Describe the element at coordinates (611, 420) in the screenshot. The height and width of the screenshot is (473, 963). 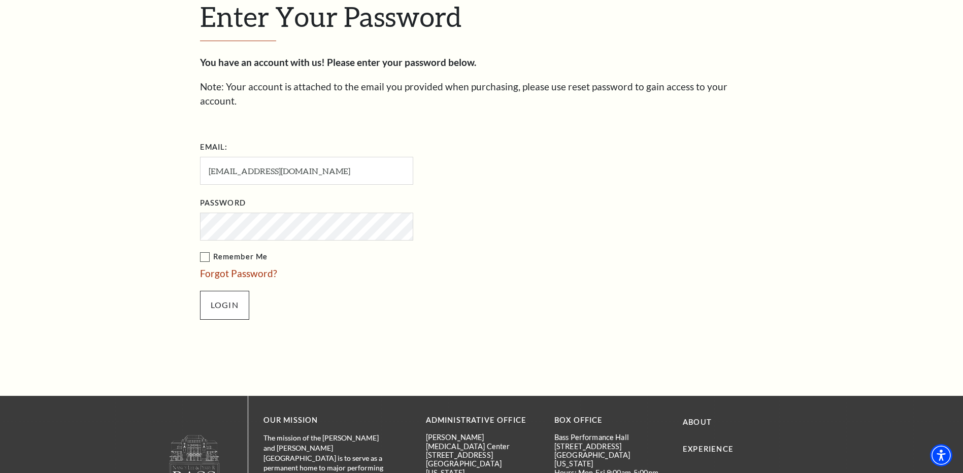
I see `p: BOX OFFICE` at that location.